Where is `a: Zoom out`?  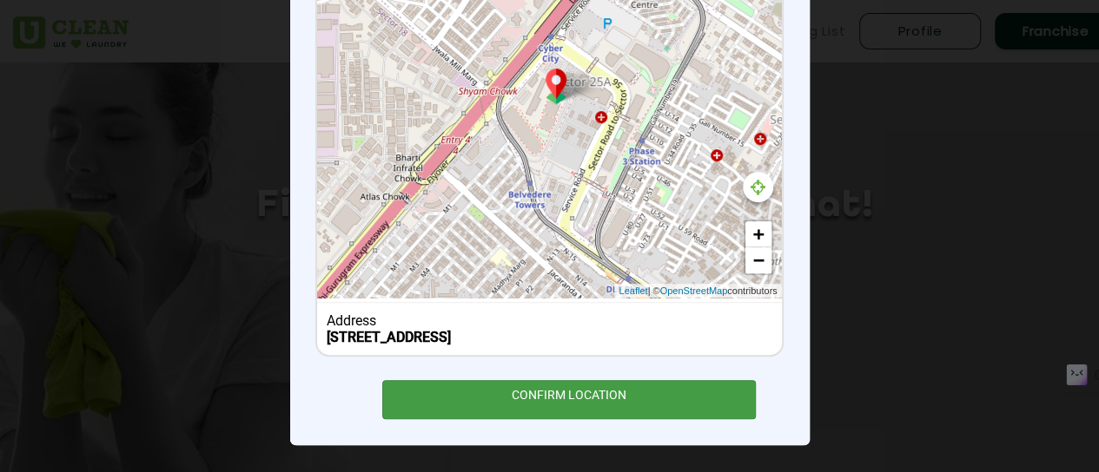 a: Zoom out is located at coordinates (758, 261).